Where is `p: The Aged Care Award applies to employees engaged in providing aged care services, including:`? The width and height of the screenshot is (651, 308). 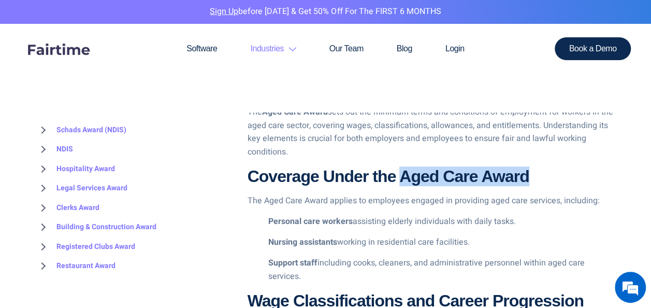
p: The Aged Care Award applies to employees engaged in providing aged care services, including: is located at coordinates (432, 201).